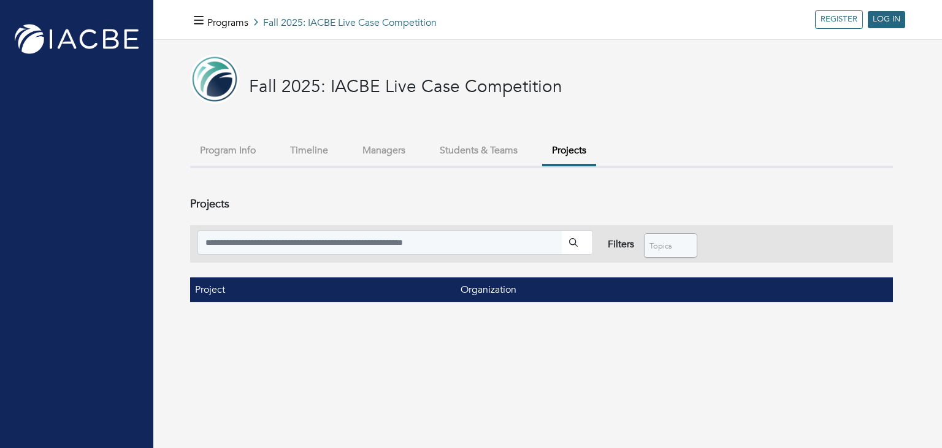 This screenshot has width=942, height=448. Describe the element at coordinates (478, 150) in the screenshot. I see `button: Students & Teams` at that location.